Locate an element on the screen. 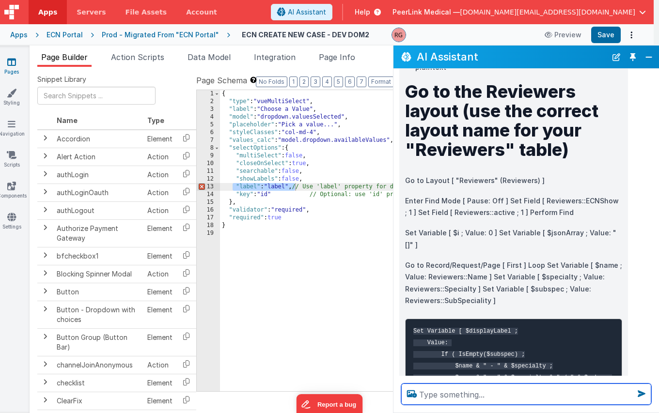 This screenshot has height=413, width=659. span: Page Builder is located at coordinates (64, 57).